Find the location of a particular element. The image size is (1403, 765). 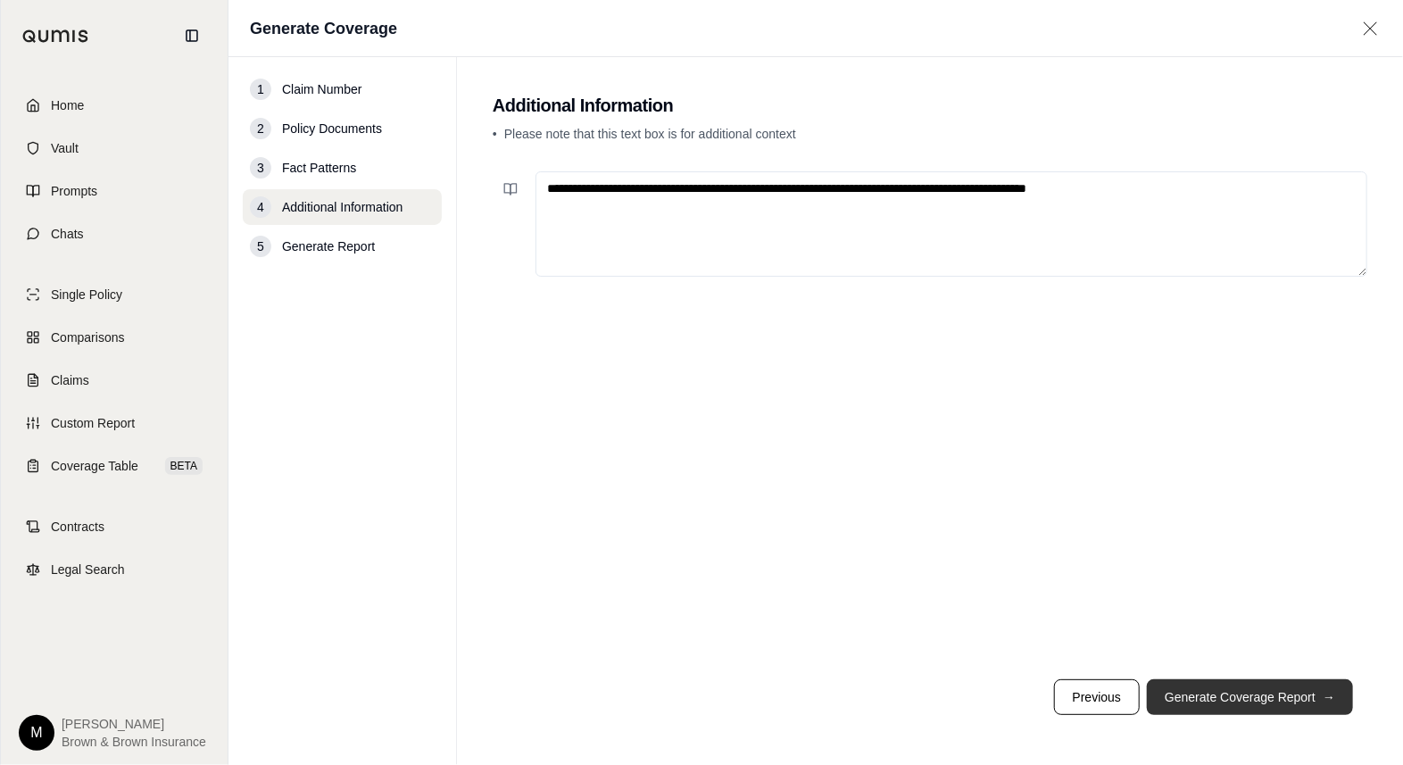

img: Qumis Logo is located at coordinates (55, 36).